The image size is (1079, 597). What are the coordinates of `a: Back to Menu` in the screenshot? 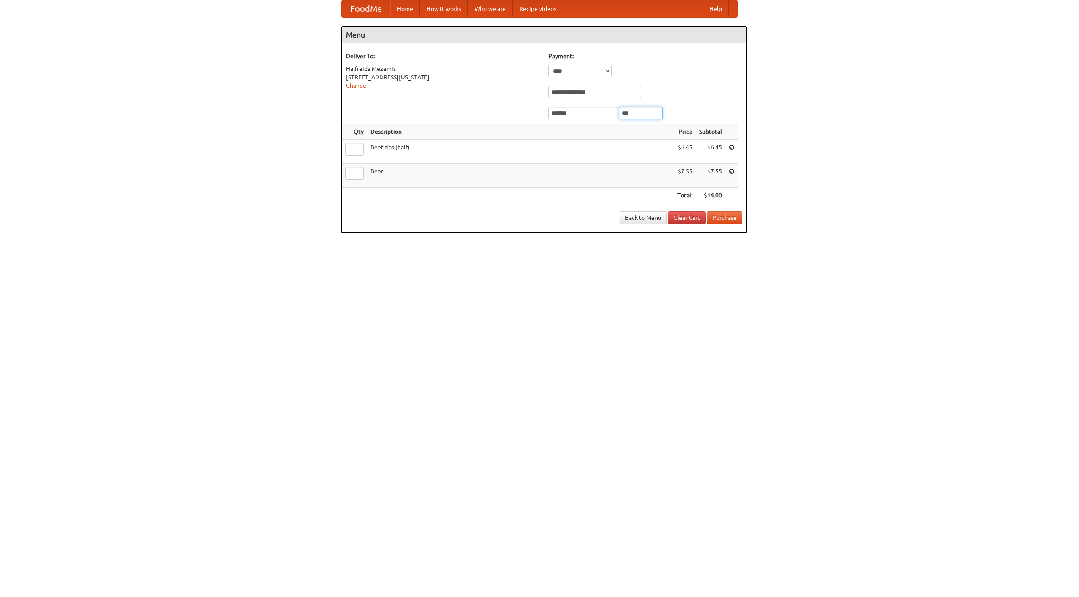 It's located at (643, 218).